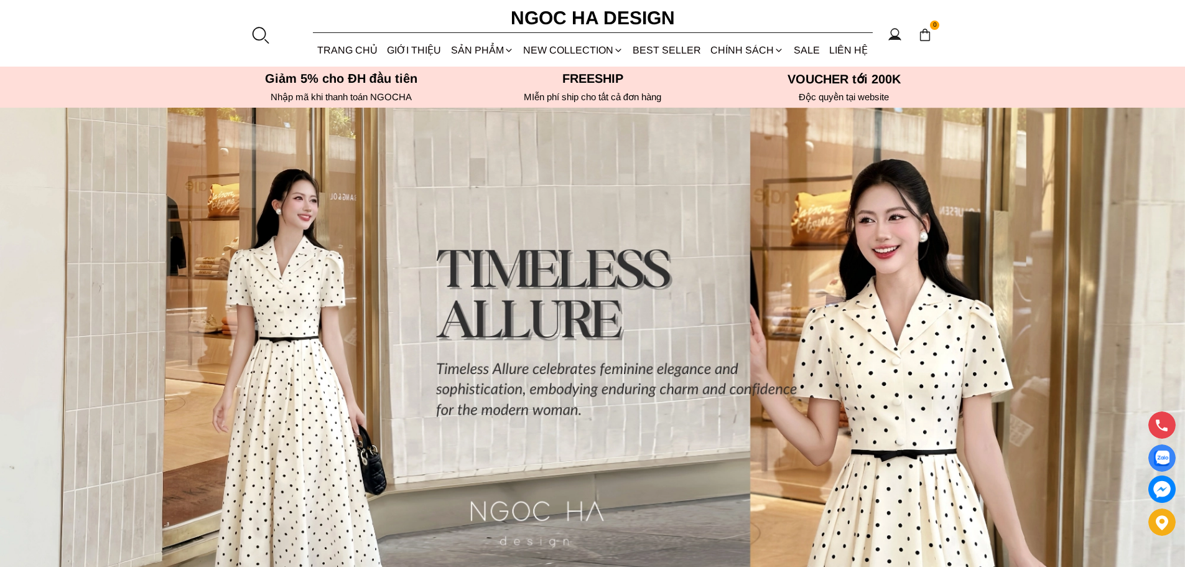  What do you see at coordinates (414, 50) in the screenshot?
I see `a: GIỚI THIỆU` at bounding box center [414, 50].